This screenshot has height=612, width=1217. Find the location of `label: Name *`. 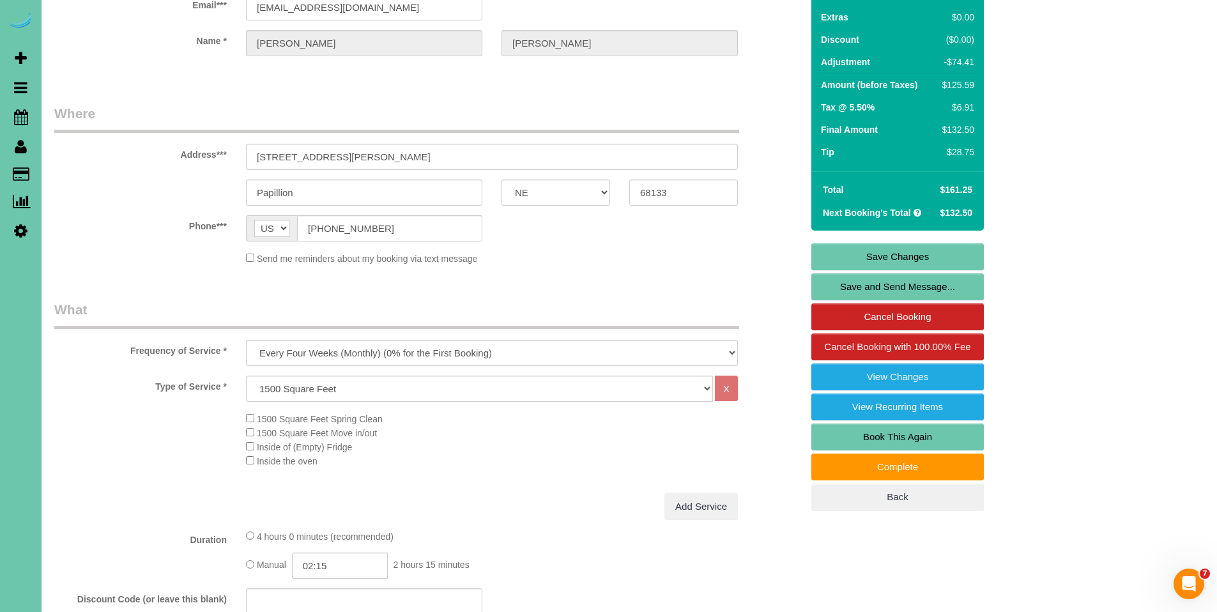

label: Name * is located at coordinates (140, 38).